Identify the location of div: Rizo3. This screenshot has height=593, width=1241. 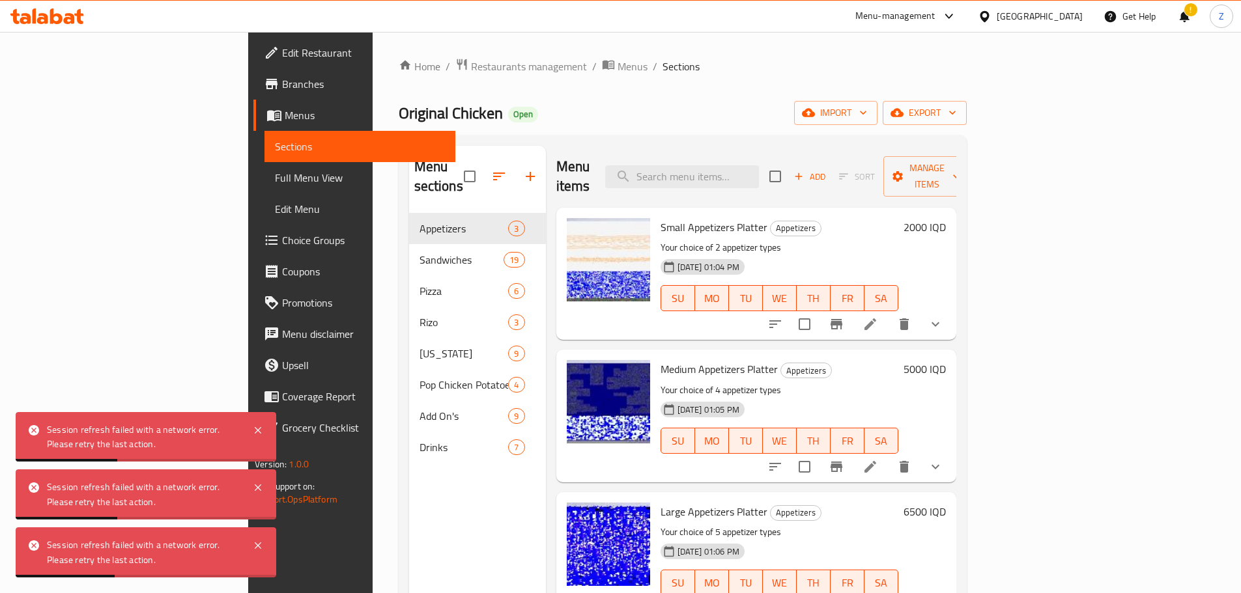
(477, 322).